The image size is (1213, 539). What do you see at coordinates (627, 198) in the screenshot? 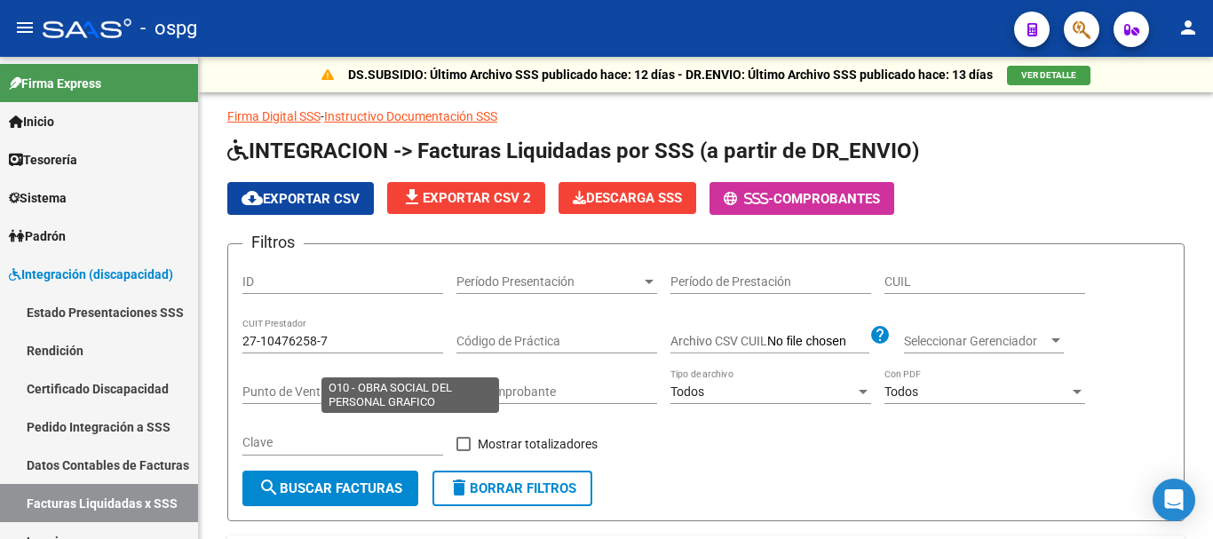
I see `app-download-masive: Descarga masiva de comprobantes (adjuntos)` at bounding box center [627, 198].